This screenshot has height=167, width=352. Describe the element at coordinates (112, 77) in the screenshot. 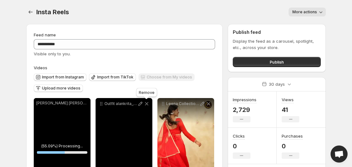

I see `button: Import from TikTok` at that location.